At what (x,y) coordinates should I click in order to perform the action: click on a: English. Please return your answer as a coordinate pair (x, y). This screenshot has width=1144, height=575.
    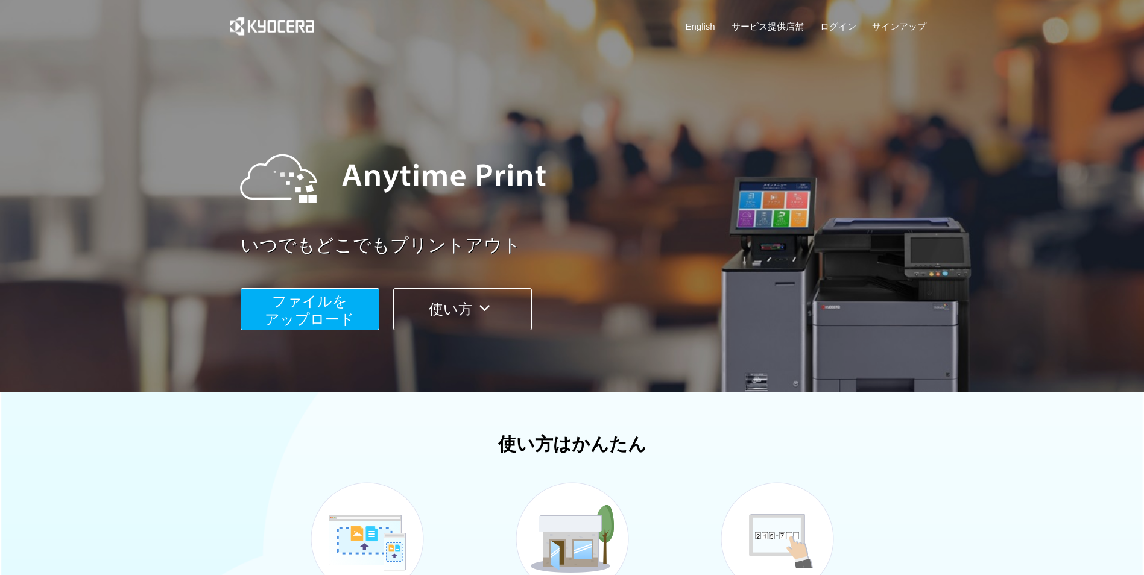
    Looking at the image, I should click on (700, 26).